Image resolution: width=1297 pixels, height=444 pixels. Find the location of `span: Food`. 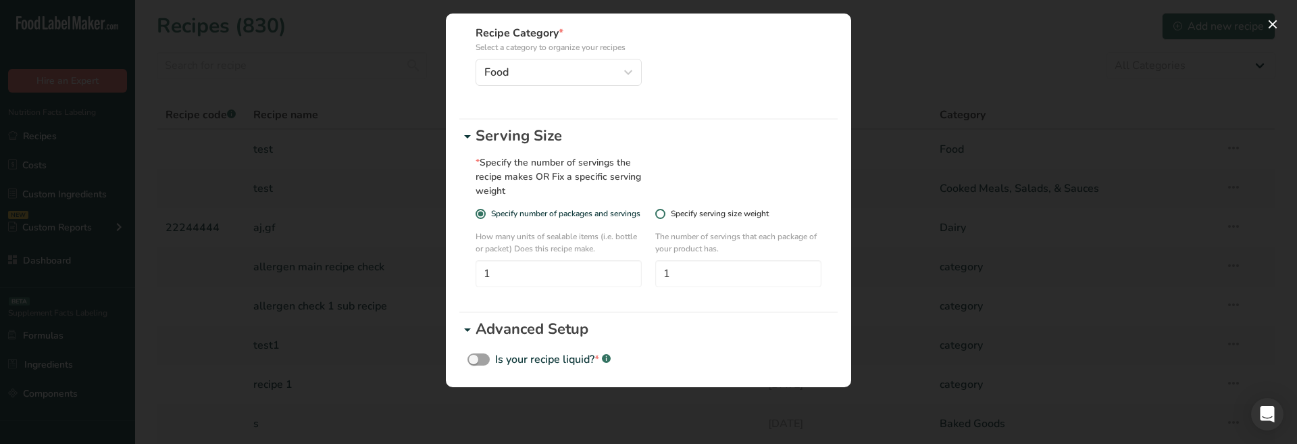

span: Food is located at coordinates (496, 72).